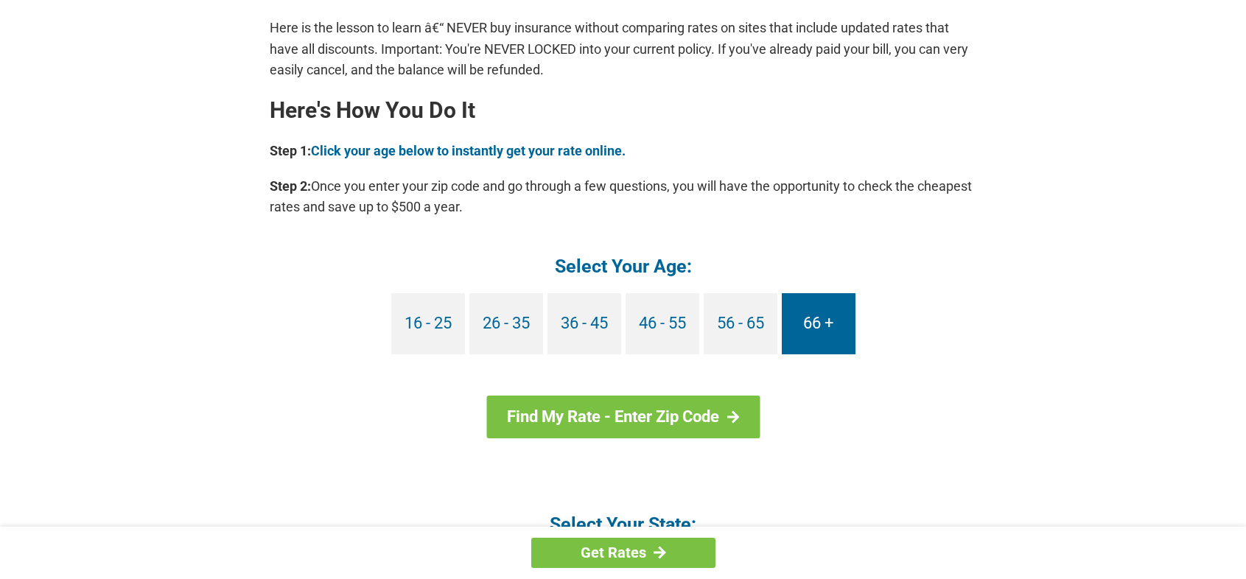 The image size is (1246, 579). What do you see at coordinates (623, 197) in the screenshot?
I see `p: Once you enter your zip code and go through a few questions, you will have the opportunity to che...` at bounding box center [623, 197].